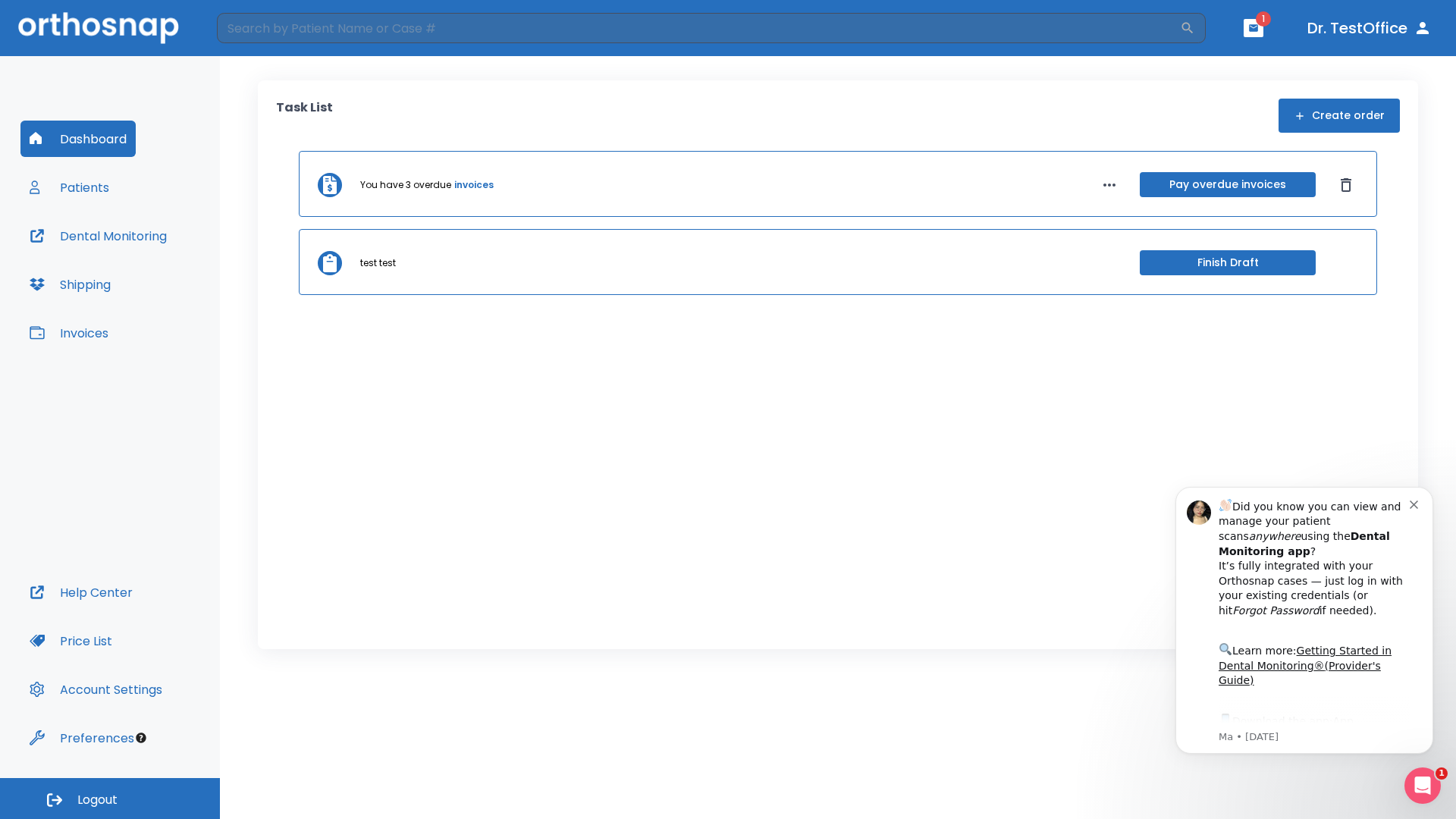  I want to click on a: Dashboard, so click(78, 139).